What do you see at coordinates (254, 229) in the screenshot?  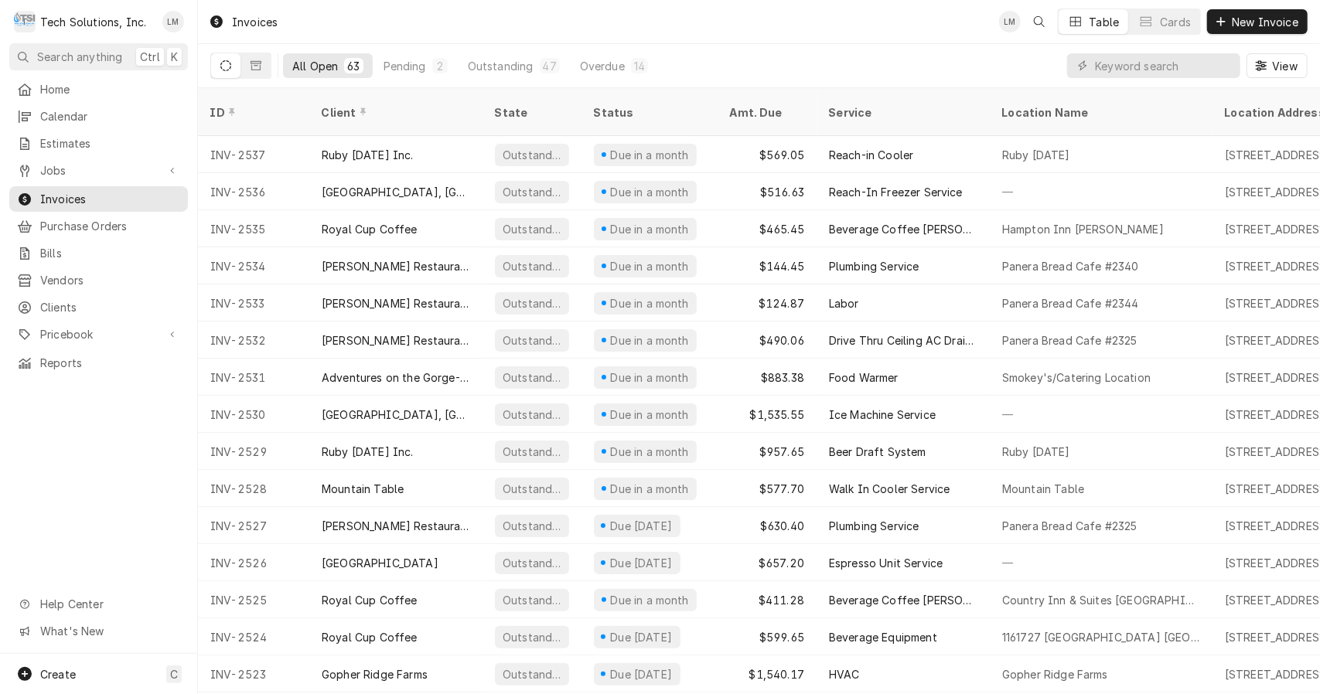 I see `div: INV-2535` at bounding box center [254, 229].